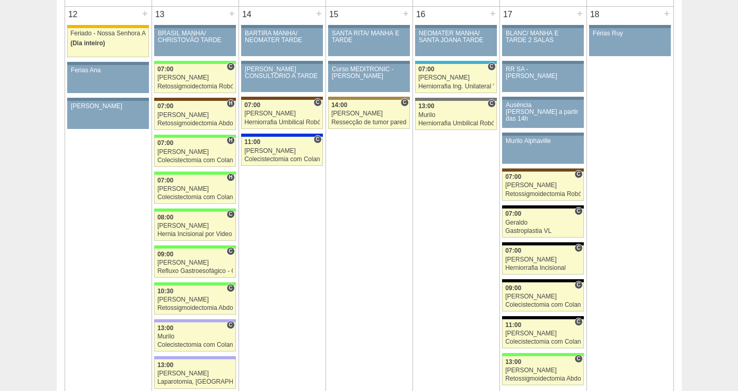  What do you see at coordinates (195, 42) in the screenshot?
I see `a: BRASIL MANHÃ/ CHRISTOVÃO TARDE` at bounding box center [195, 42].